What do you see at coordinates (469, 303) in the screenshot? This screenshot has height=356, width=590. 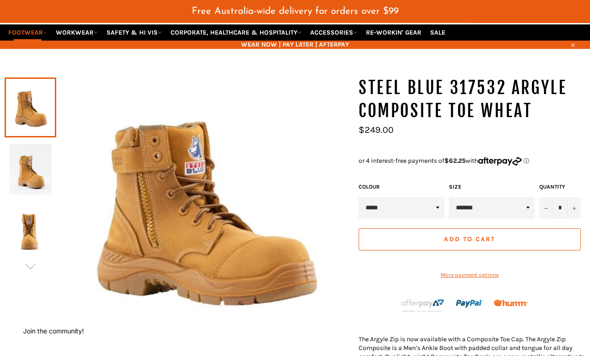 I see `img: paypal.png` at bounding box center [469, 303].